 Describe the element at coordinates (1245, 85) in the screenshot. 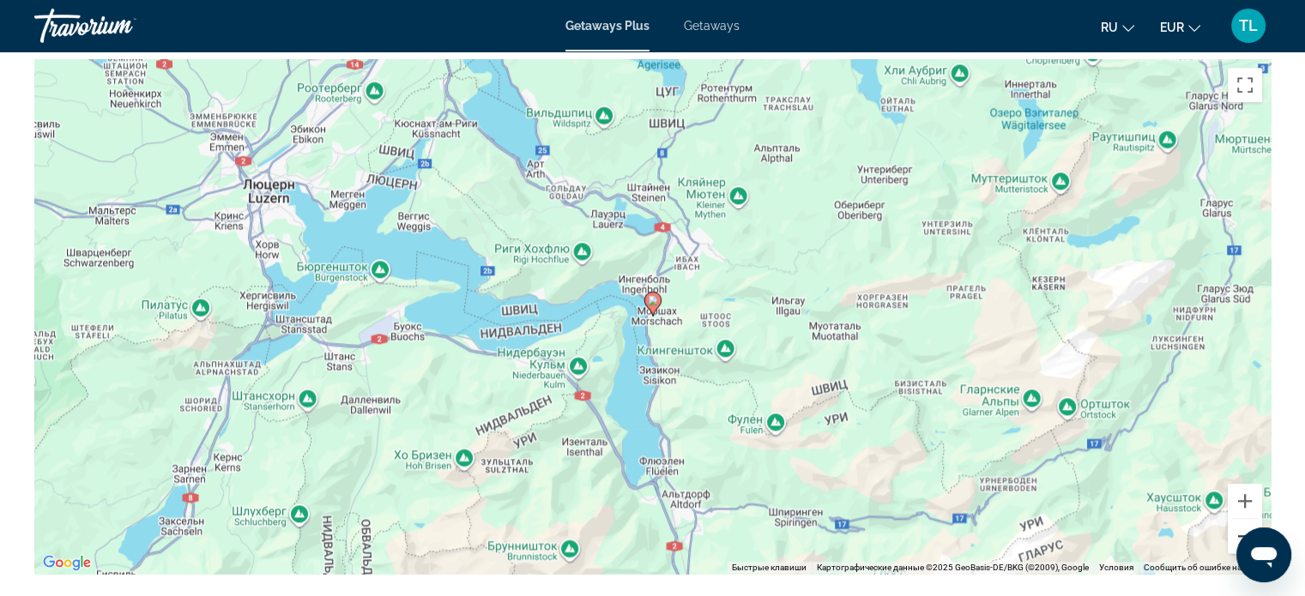

I see `button: Включить полноэкранный режим` at that location.